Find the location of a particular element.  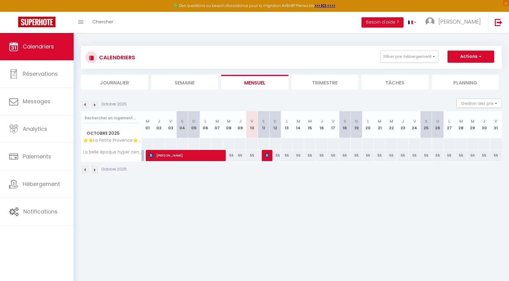

th: 28 is located at coordinates (460, 124).